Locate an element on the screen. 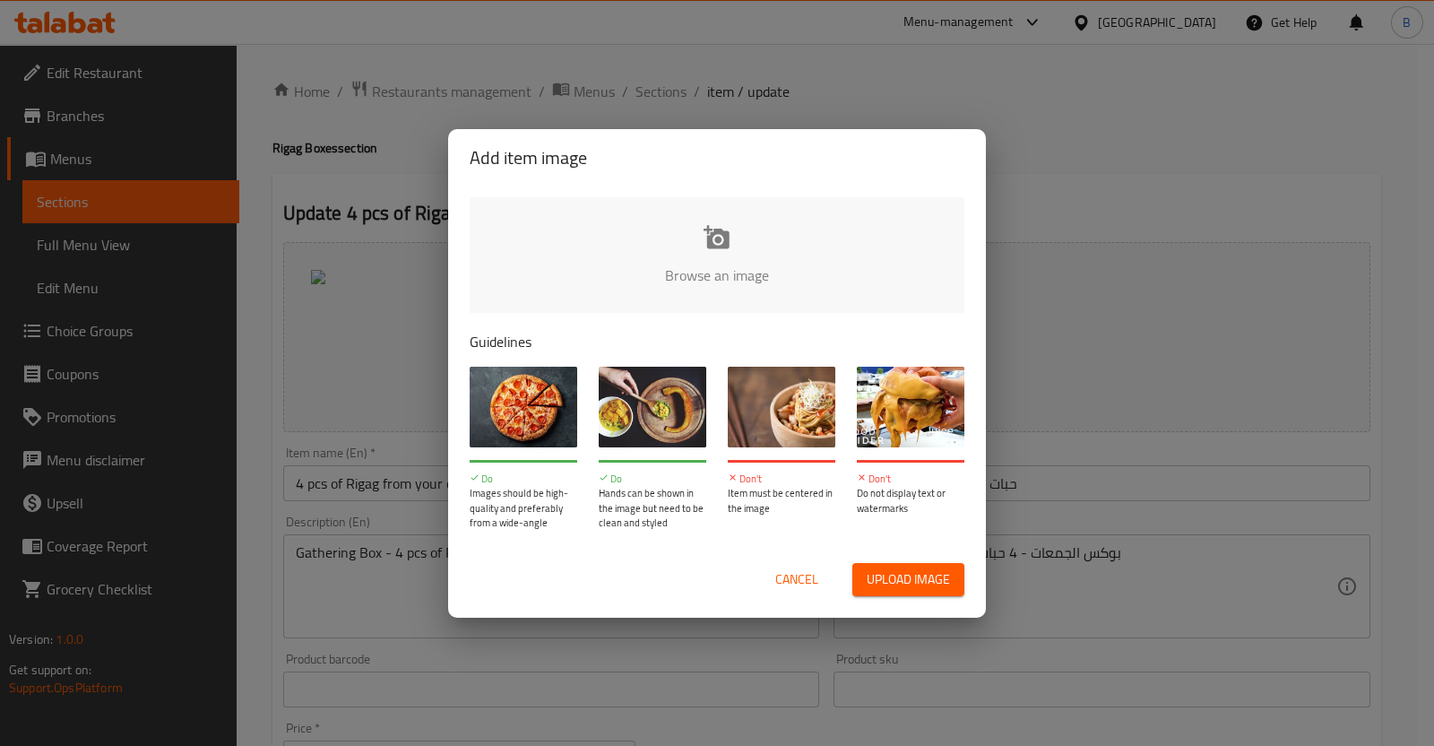  img: guide-img-4@3x.jpg is located at coordinates (911, 407).